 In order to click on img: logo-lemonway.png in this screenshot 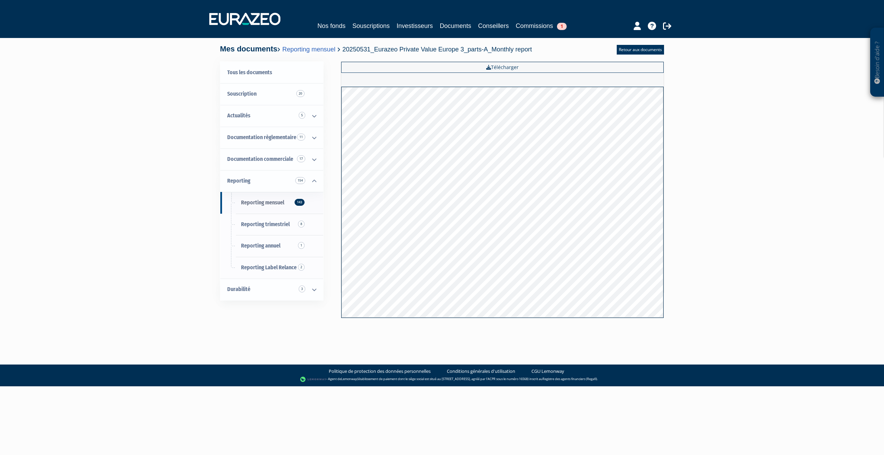, I will do `click(313, 380)`.